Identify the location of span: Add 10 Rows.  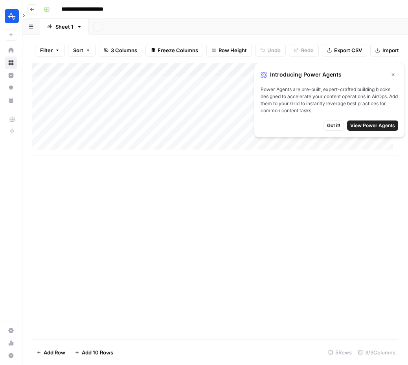
(97, 353).